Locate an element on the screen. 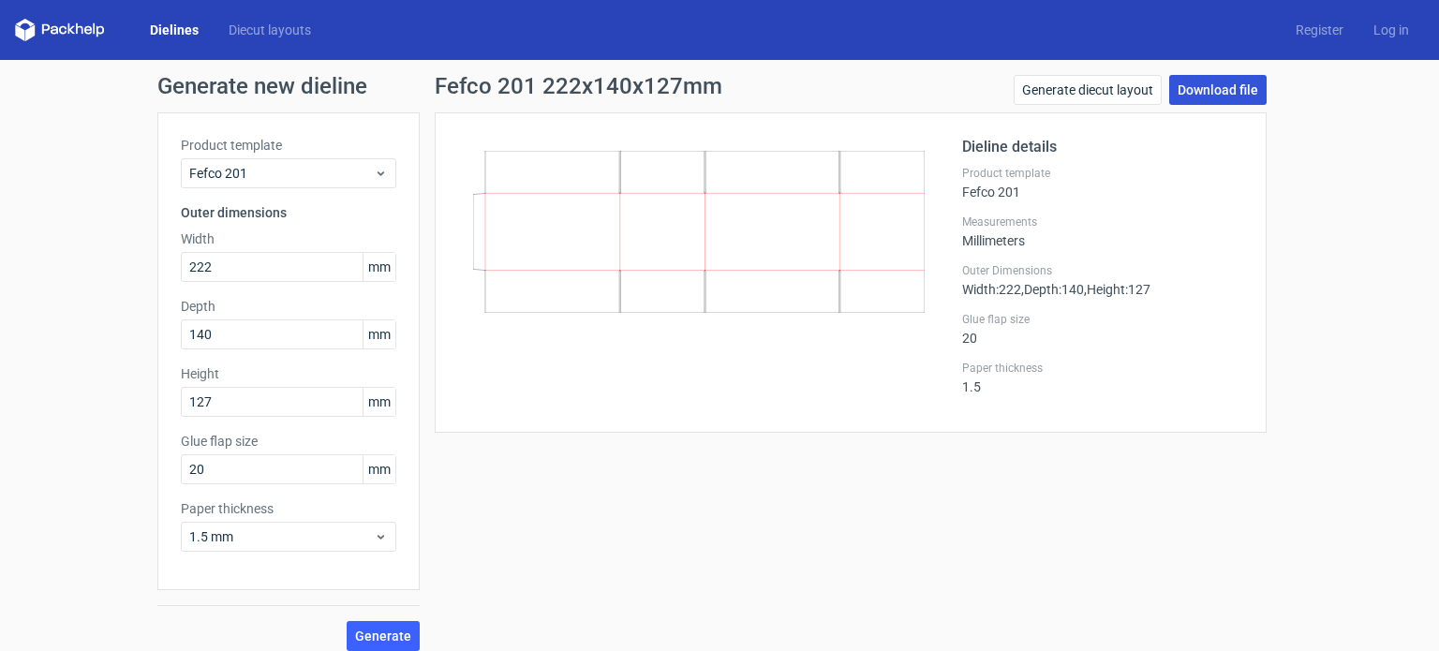  div: Millimeters is located at coordinates (1103, 231).